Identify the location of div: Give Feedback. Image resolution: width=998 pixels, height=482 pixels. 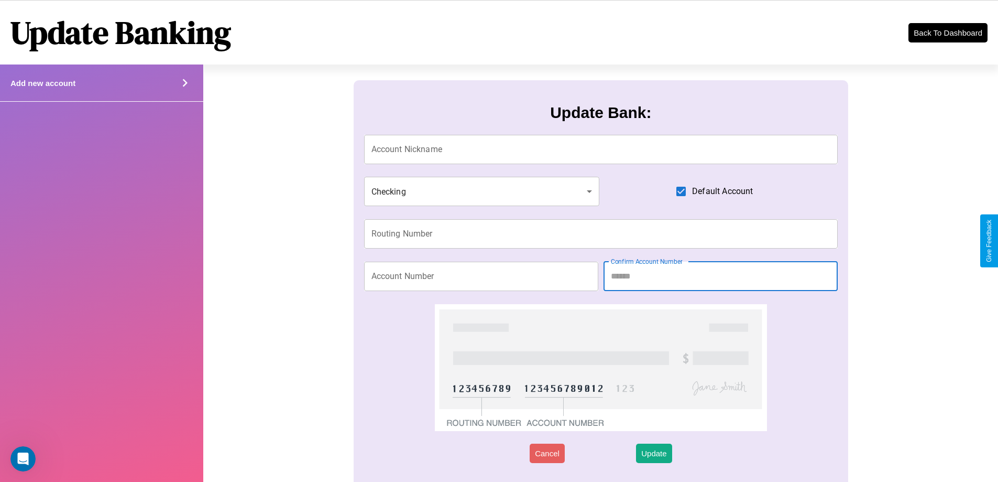
(989, 240).